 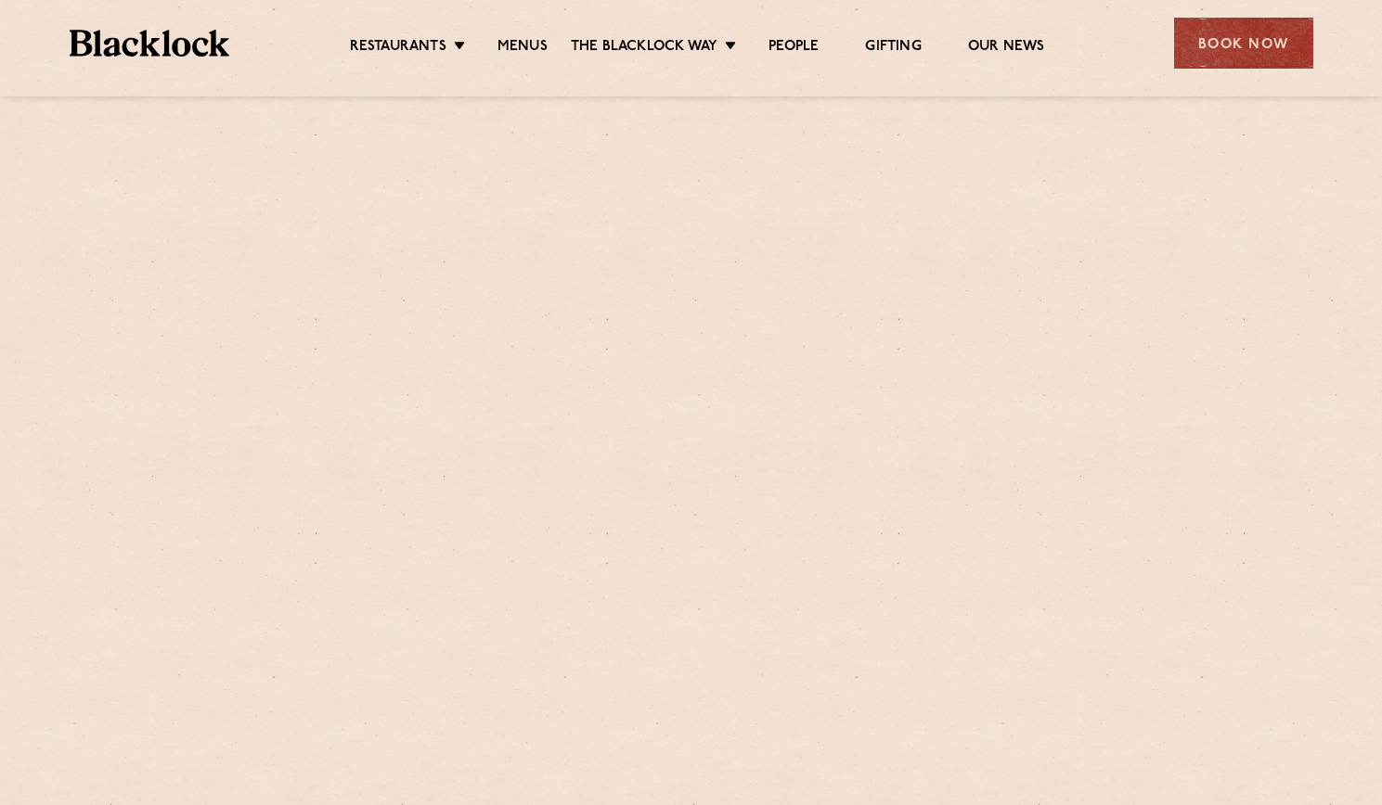 What do you see at coordinates (398, 48) in the screenshot?
I see `a: Restaurants` at bounding box center [398, 48].